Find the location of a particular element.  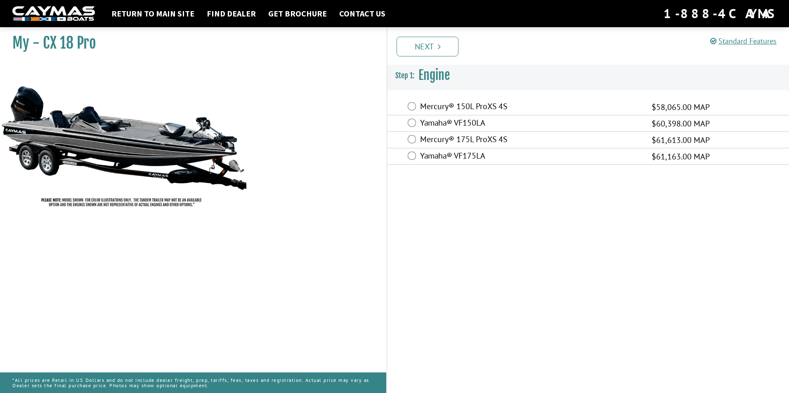

img: white-logo-c9c8dbefe5ff5ceceb0f0178aa75bf4bb51f6bca0971e226c86eb53dfe498488.png is located at coordinates (54, 14).